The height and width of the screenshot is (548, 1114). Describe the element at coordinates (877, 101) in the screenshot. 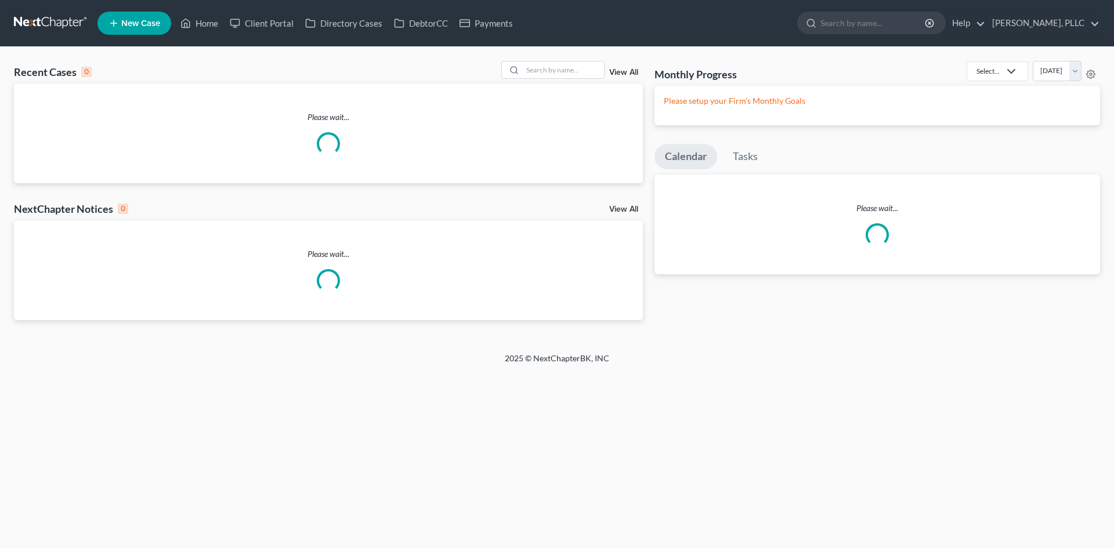

I see `p: Please setup your Firm's Monthly Goals` at that location.